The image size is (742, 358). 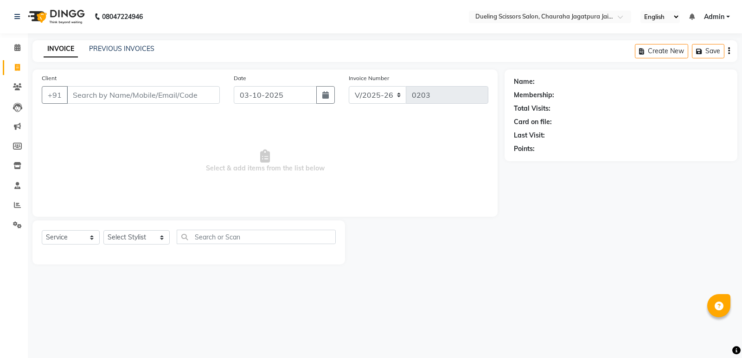 What do you see at coordinates (240, 78) in the screenshot?
I see `label: Date` at bounding box center [240, 78].